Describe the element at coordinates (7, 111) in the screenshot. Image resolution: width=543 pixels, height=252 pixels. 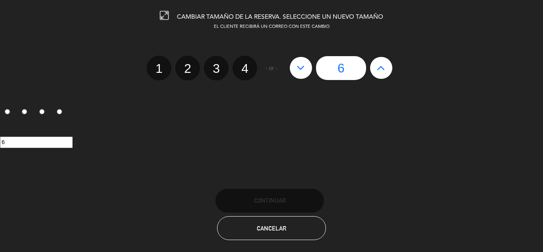
I see `input: 1` at that location.